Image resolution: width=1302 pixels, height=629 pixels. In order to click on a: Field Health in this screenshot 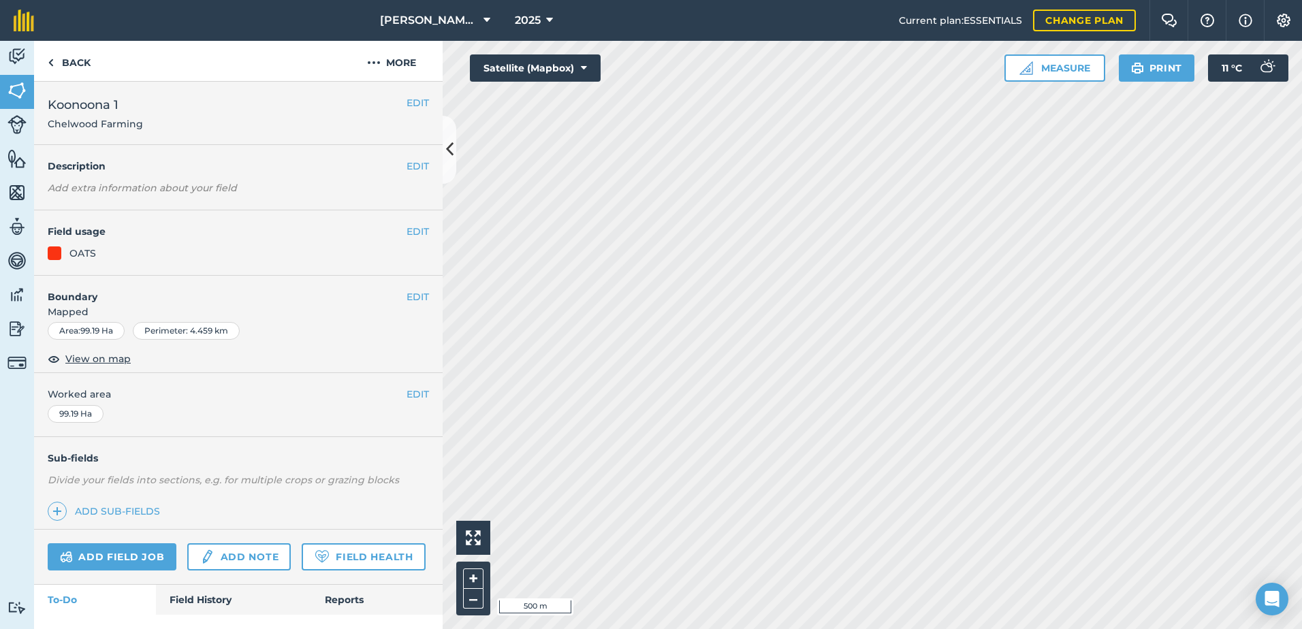, I will do `click(363, 557)`.